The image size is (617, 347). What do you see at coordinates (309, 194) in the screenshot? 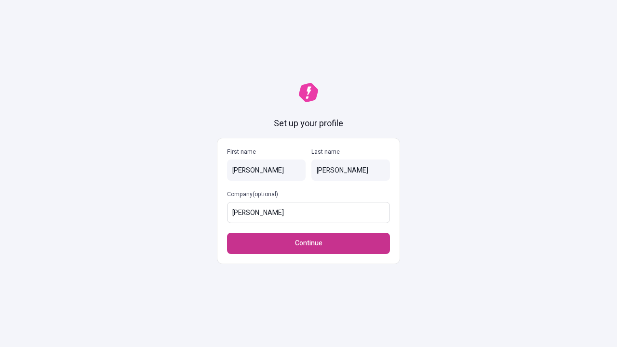
I see `p: Company` at bounding box center [309, 194].